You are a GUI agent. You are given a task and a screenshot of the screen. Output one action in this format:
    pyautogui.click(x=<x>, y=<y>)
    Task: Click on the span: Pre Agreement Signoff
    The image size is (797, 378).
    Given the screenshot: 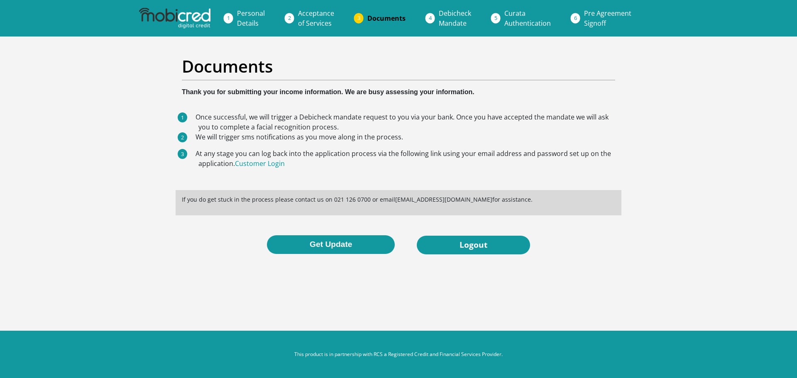 What is the action you would take?
    pyautogui.click(x=608, y=18)
    